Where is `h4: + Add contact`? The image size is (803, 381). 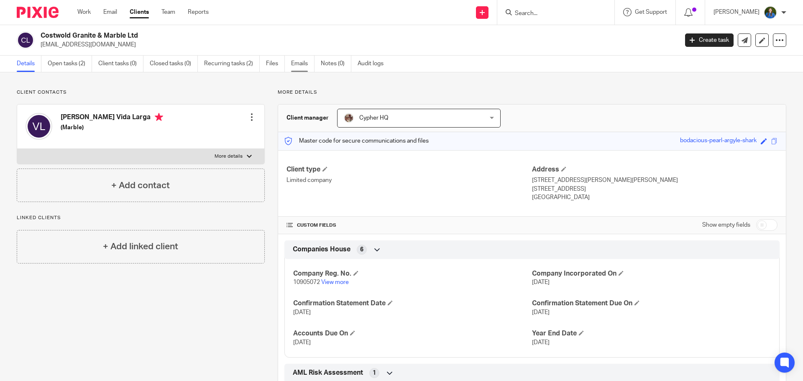
h4: + Add contact is located at coordinates (141, 185).